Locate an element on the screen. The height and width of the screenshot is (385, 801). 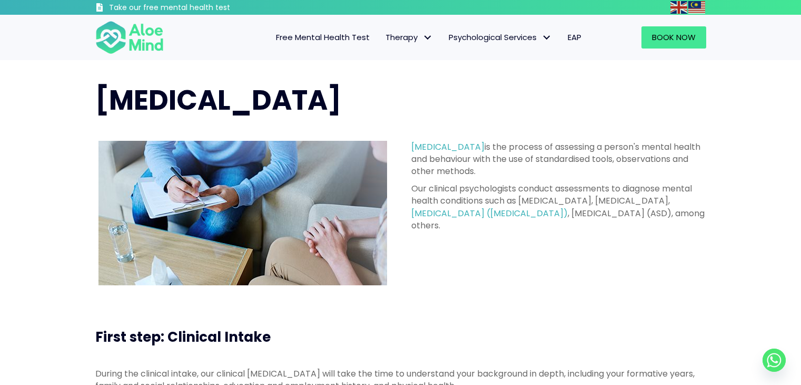
span: Book Now is located at coordinates (674, 37).